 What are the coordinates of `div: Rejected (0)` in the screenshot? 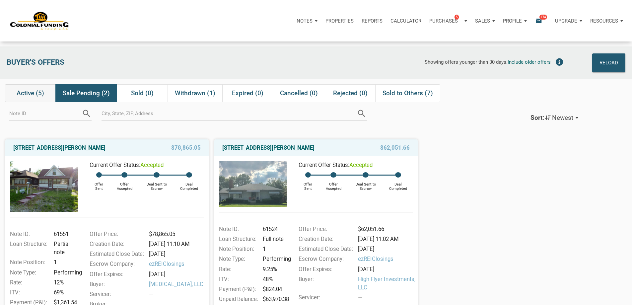 It's located at (350, 93).